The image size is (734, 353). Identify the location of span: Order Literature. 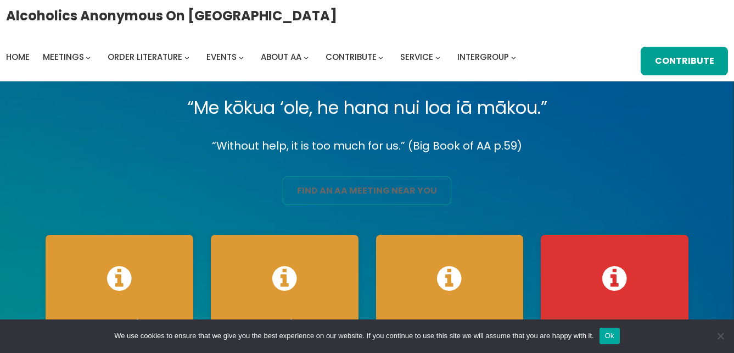
(145, 57).